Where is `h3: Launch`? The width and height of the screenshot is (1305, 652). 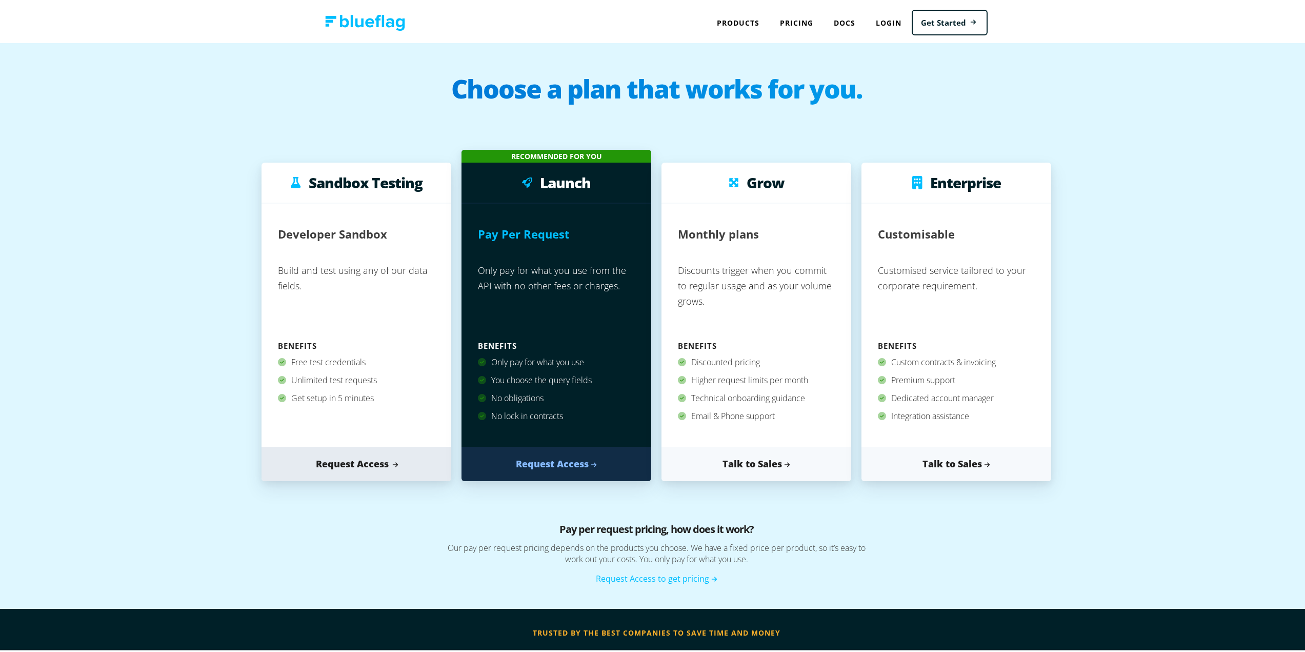 h3: Launch is located at coordinates (565, 180).